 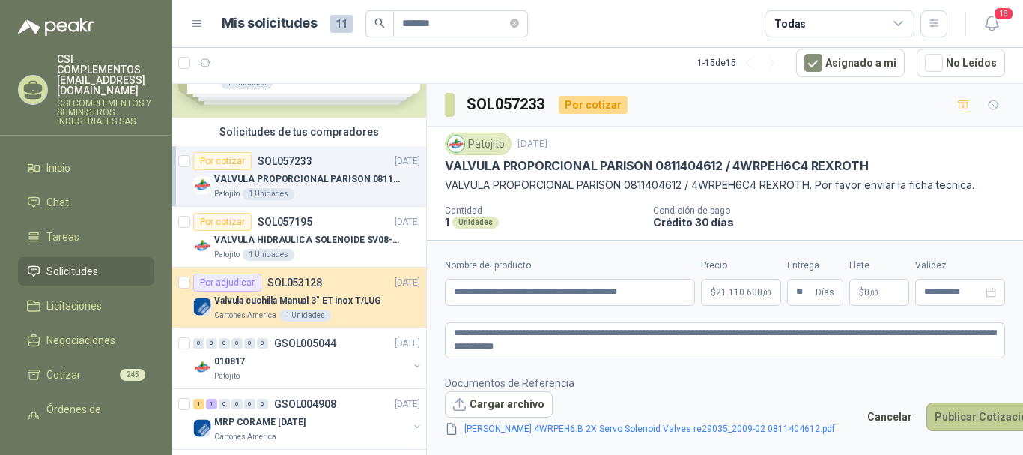 What do you see at coordinates (890, 416) in the screenshot?
I see `button: Cancelar` at bounding box center [890, 416].